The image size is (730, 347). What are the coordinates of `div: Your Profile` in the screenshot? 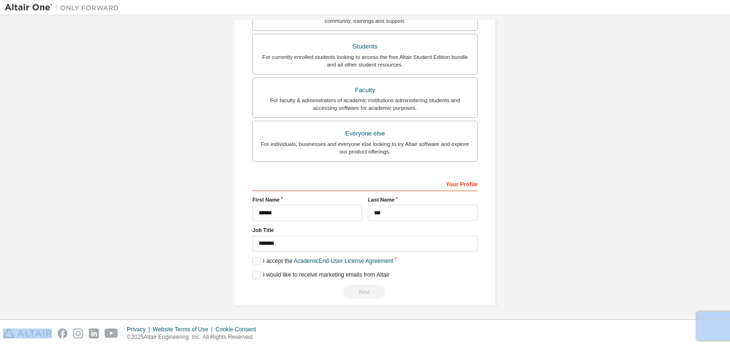 It's located at (365, 183).